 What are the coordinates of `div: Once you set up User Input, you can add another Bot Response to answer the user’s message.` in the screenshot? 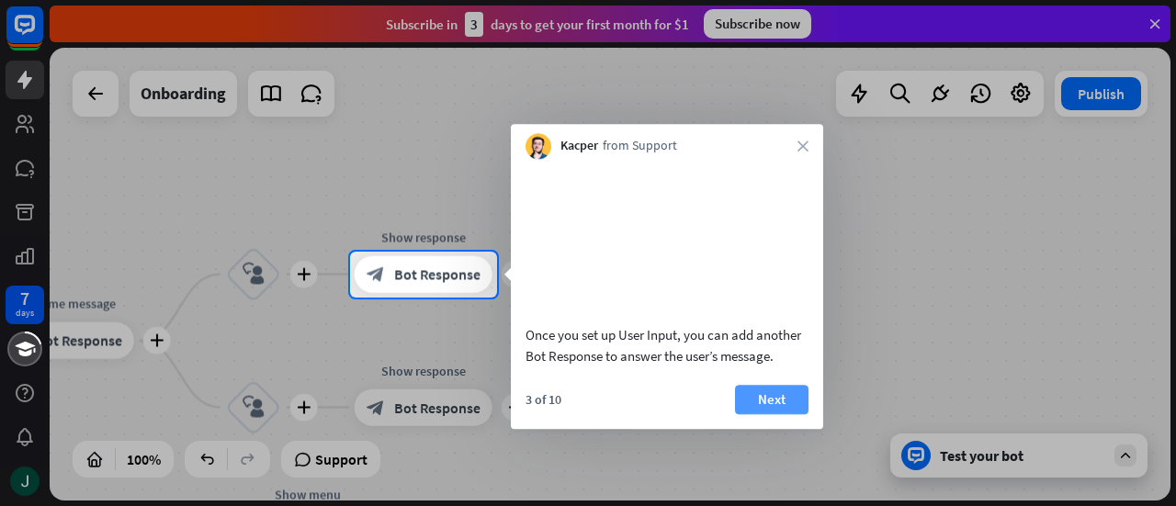 It's located at (667, 345).